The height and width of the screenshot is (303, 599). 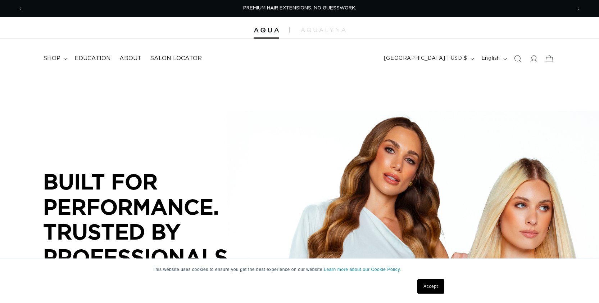 I want to click on span: Education, so click(x=92, y=58).